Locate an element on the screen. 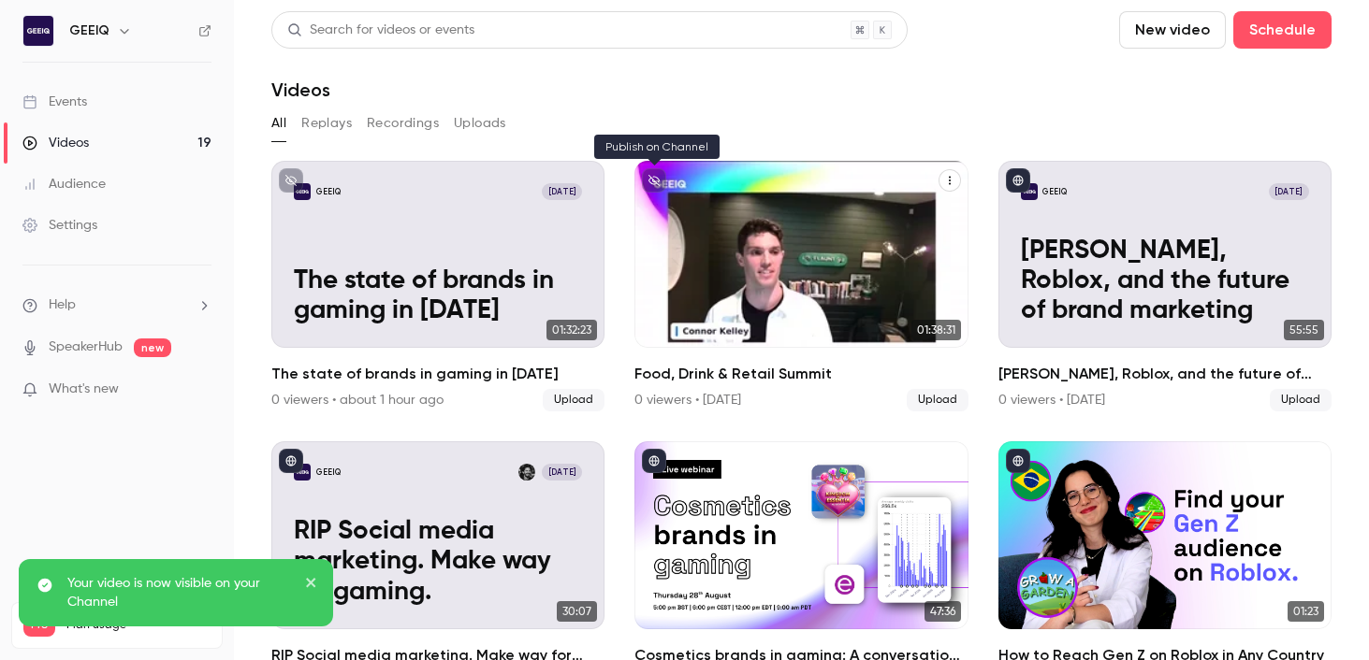  button: All is located at coordinates (279, 123).